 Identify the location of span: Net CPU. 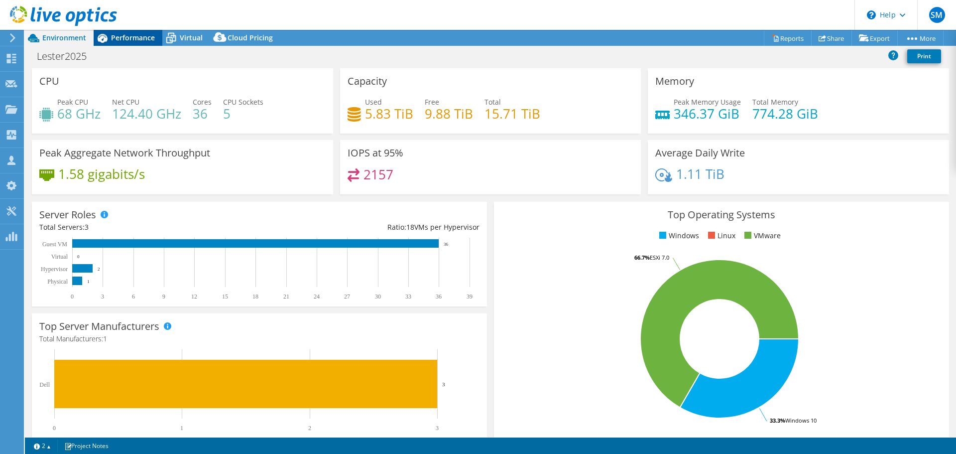
(126, 102).